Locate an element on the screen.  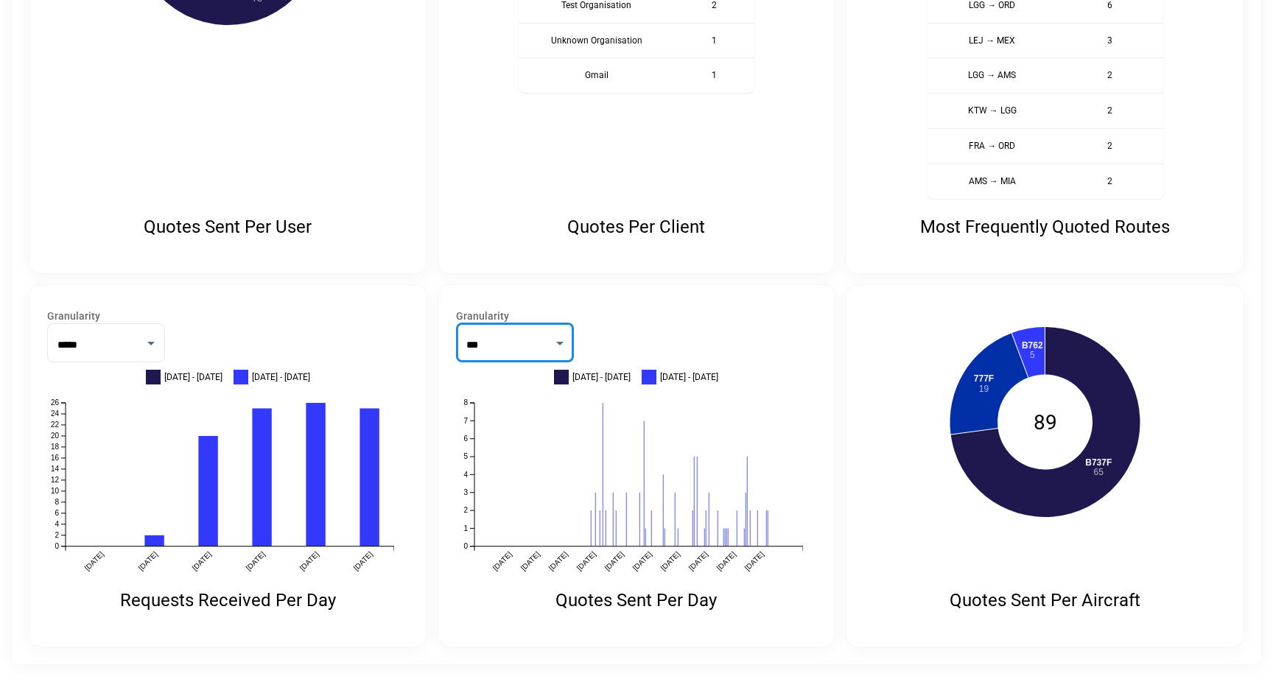
text: 89 is located at coordinates (1046, 422).